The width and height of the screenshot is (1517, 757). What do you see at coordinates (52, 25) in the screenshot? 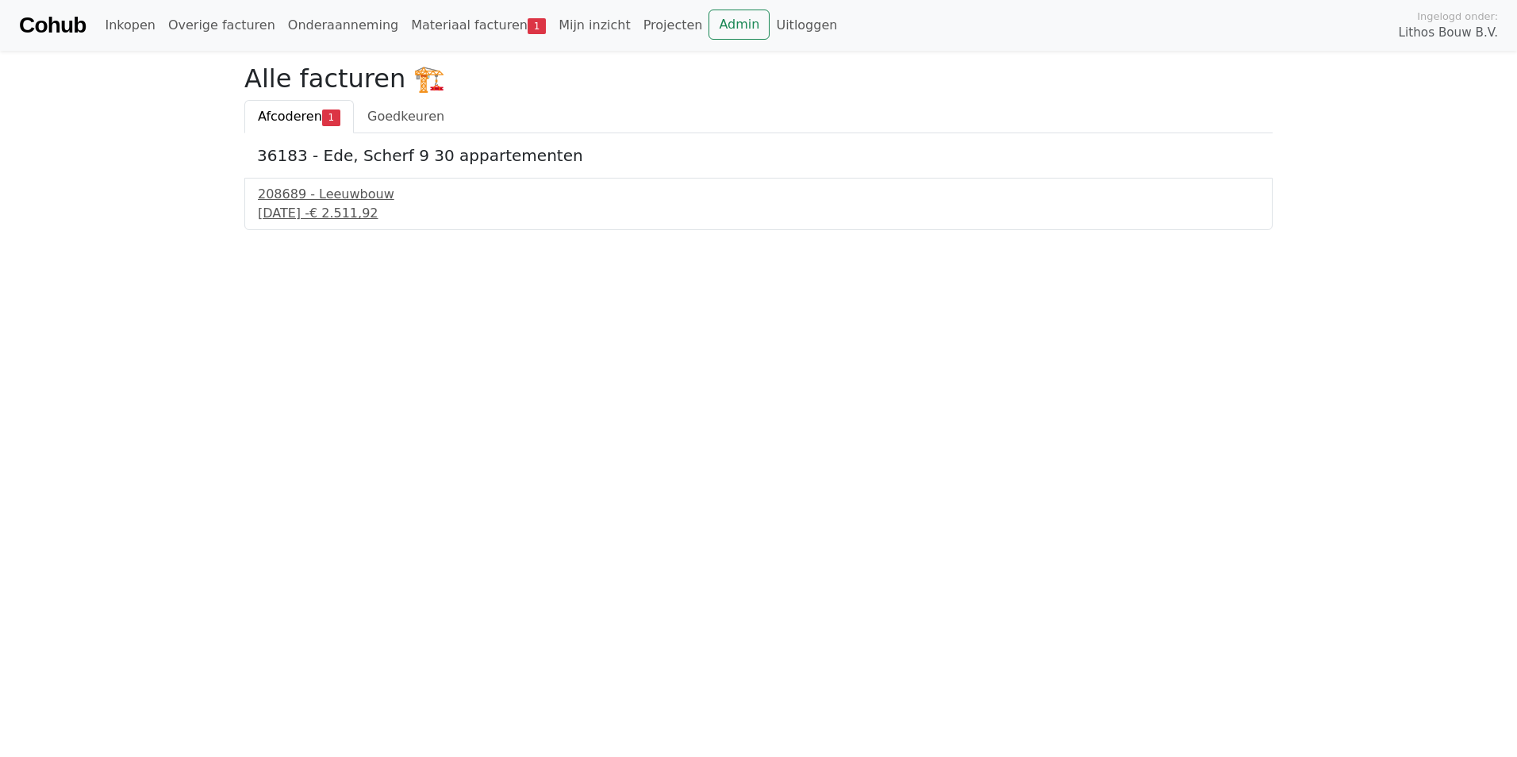
I see `a: Cohub` at bounding box center [52, 25].